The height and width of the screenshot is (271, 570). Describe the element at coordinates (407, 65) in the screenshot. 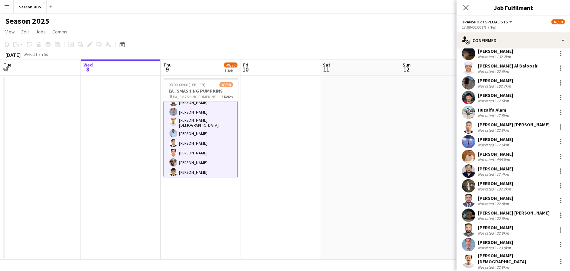

I see `span: Sun` at that location.